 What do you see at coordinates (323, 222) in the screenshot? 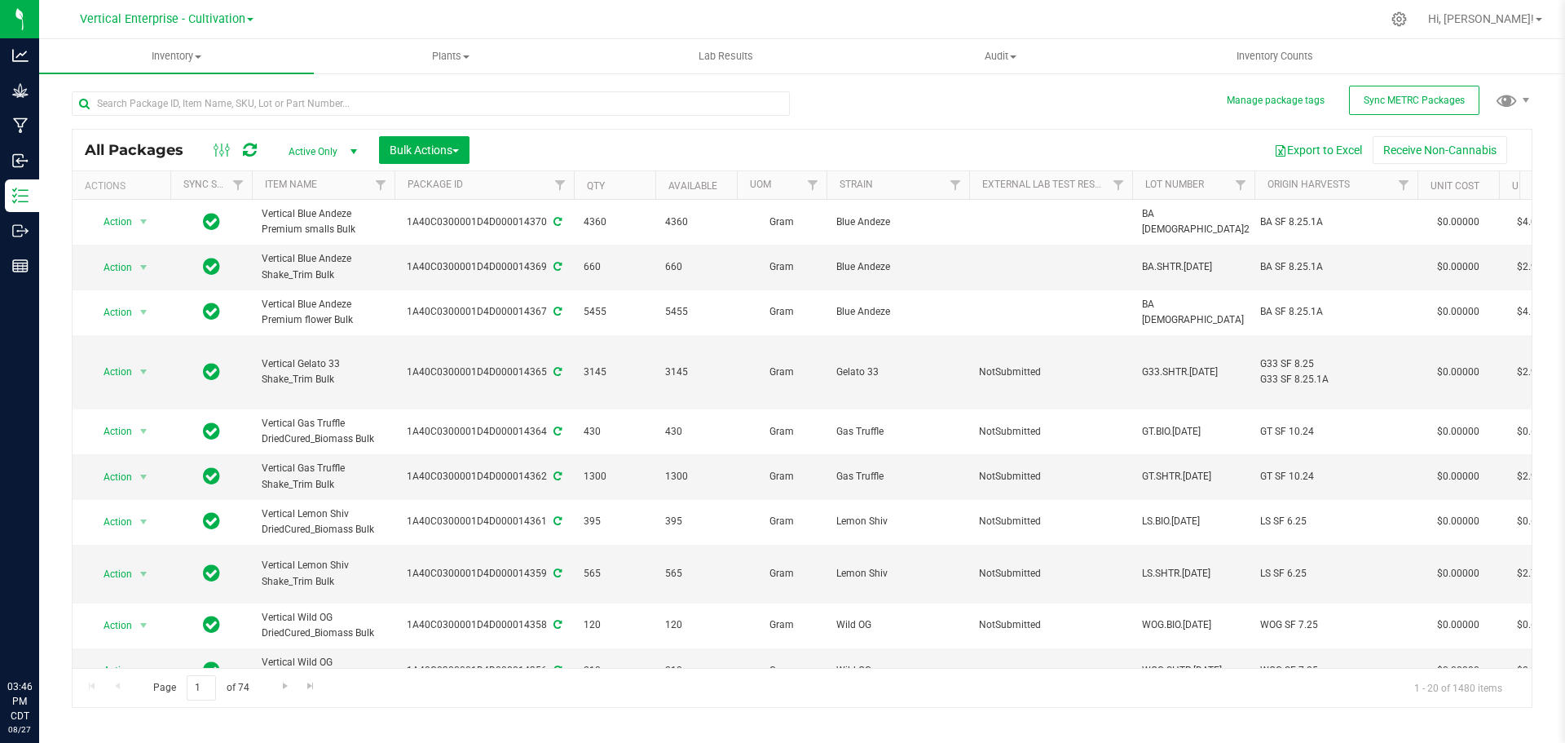
I see `span: Vertical Blue Andeze Premium smalls Bulk` at bounding box center [323, 222].